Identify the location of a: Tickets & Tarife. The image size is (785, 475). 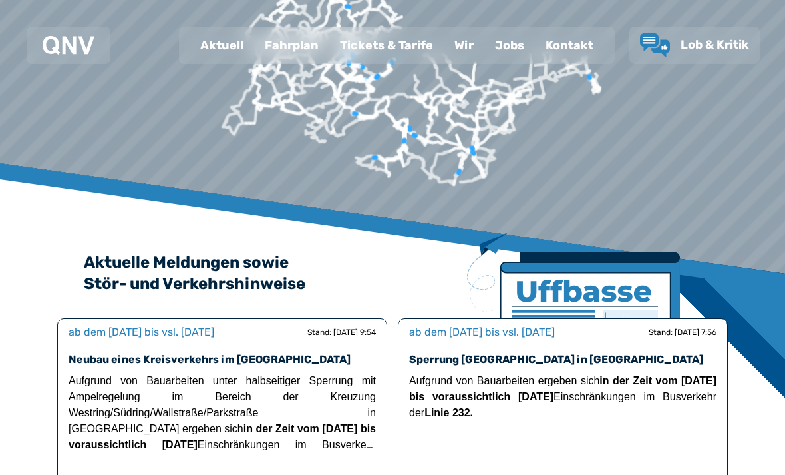
(387, 45).